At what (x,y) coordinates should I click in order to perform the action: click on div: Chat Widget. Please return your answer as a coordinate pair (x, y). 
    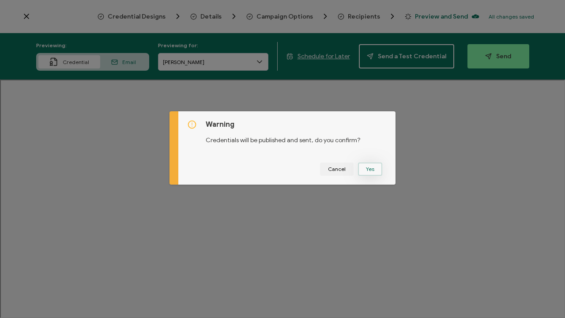
    Looking at the image, I should click on (543, 297).